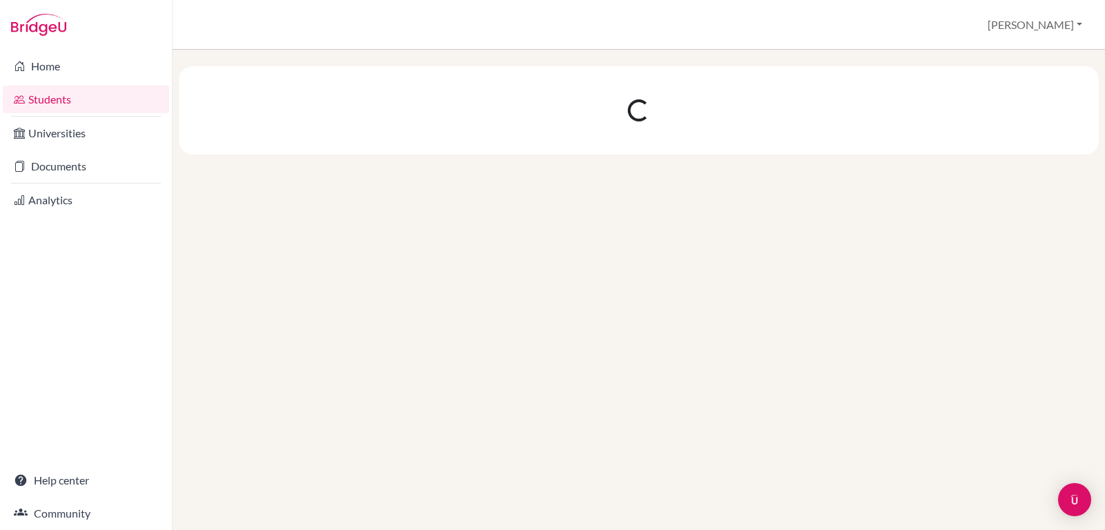 This screenshot has height=530, width=1105. I want to click on img: Bridge-U, so click(39, 25).